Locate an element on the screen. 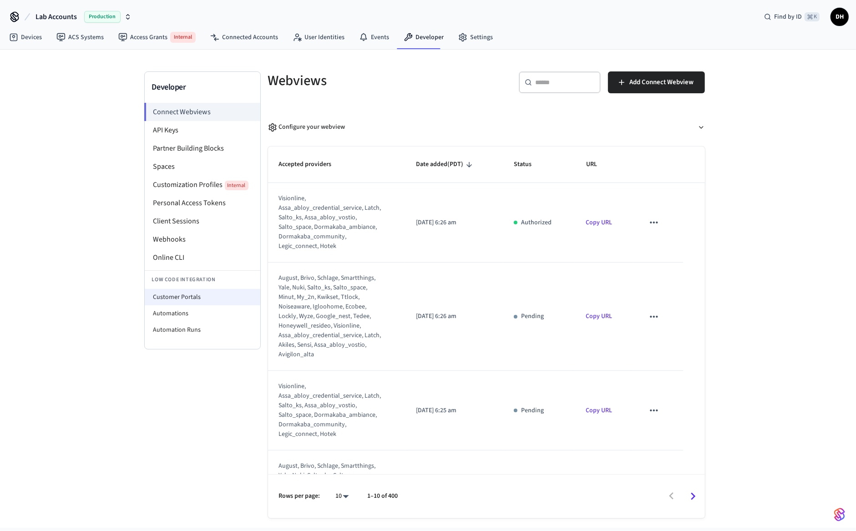 The image size is (856, 531). a: ACS Systems is located at coordinates (80, 37).